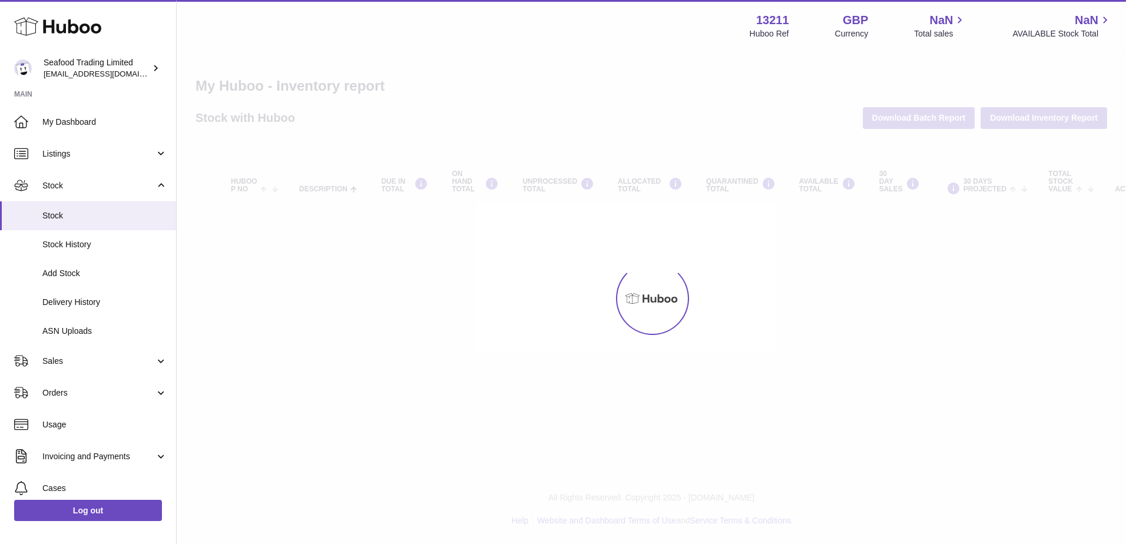 Image resolution: width=1126 pixels, height=544 pixels. I want to click on span: My Dashboard, so click(105, 122).